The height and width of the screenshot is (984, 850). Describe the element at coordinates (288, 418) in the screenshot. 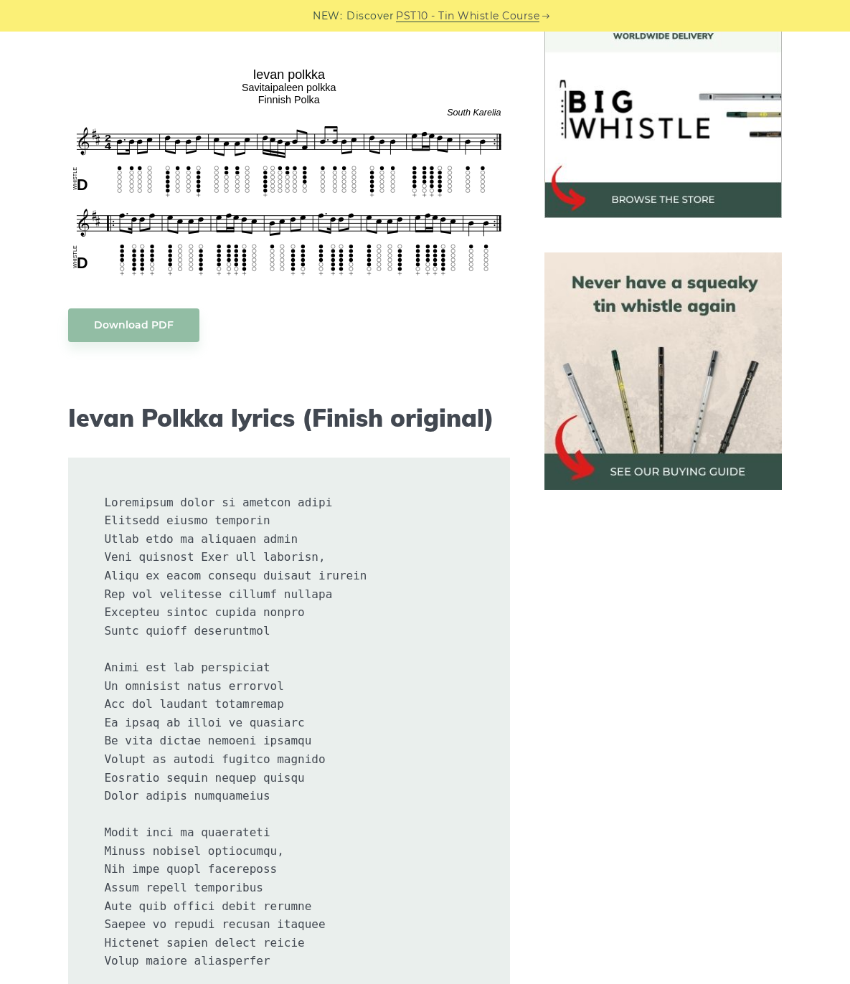

I see `h2: Ievan Polkka lyrics (Finish original)` at that location.